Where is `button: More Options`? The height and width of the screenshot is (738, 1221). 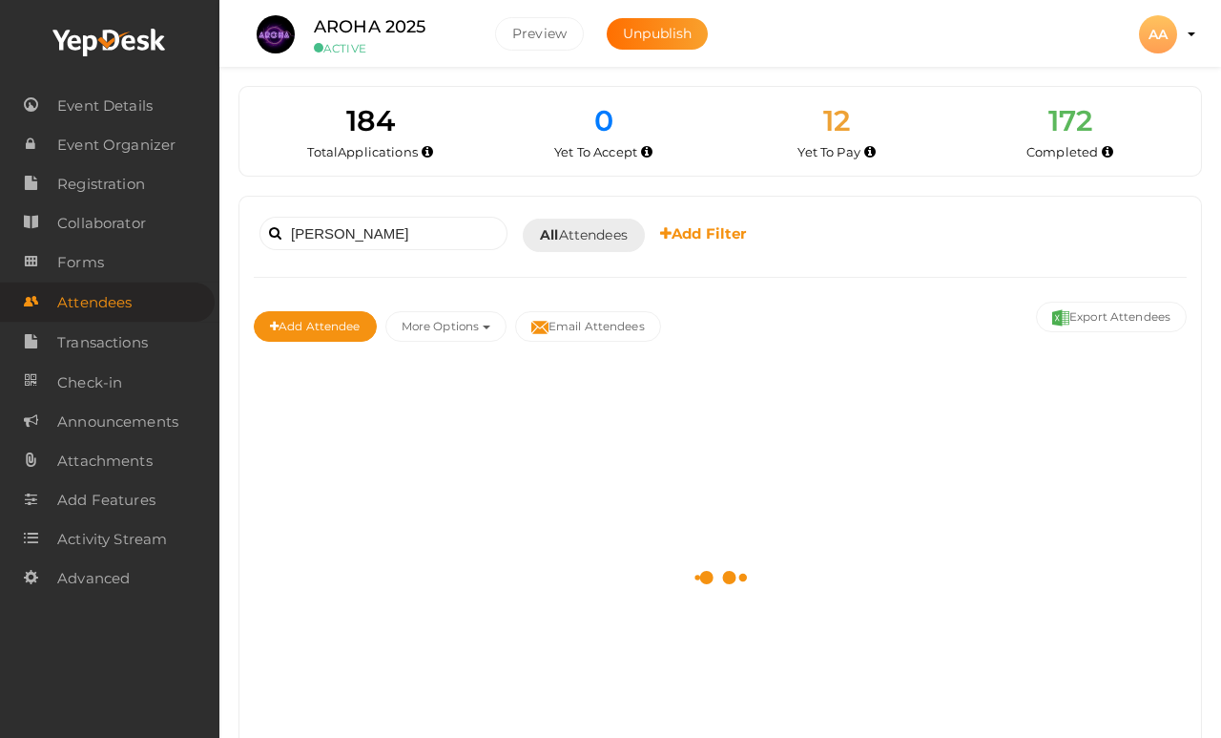 button: More Options is located at coordinates (446, 326).